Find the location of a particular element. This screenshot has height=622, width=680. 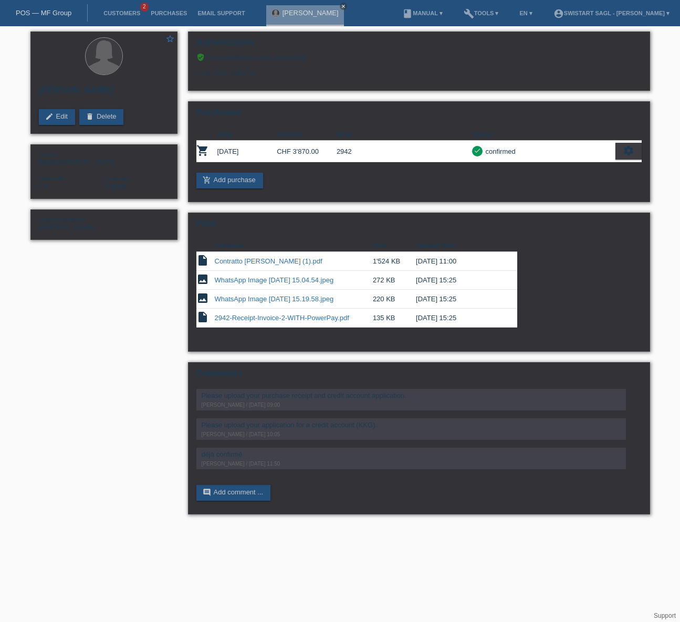

a: commentAdd comment ... is located at coordinates (234, 493).